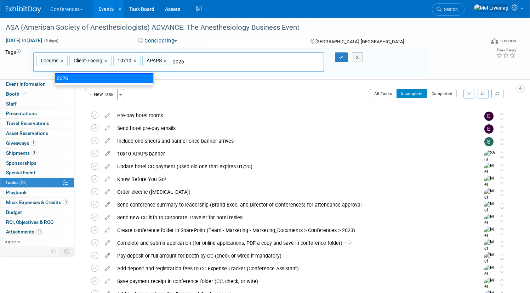 This screenshot has width=530, height=293. Describe the element at coordinates (507, 41) in the screenshot. I see `div: In-Person` at that location.